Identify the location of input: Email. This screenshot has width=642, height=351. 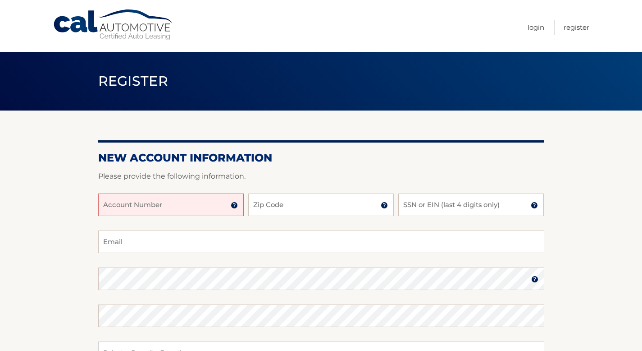
(321, 242).